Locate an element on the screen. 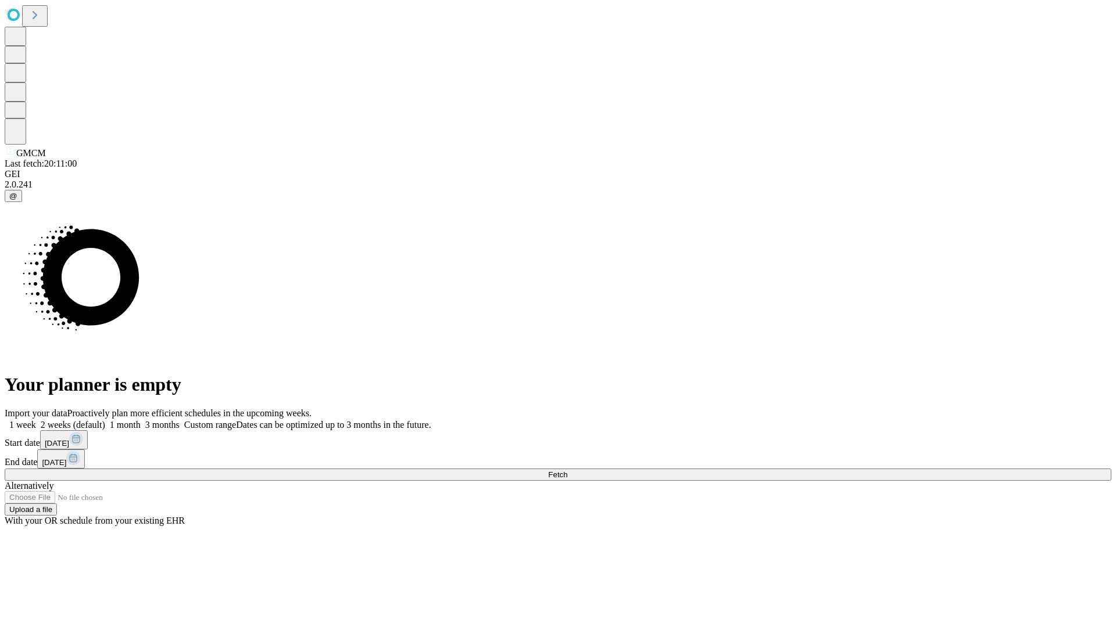  div: 2.0.241 is located at coordinates (558, 185).